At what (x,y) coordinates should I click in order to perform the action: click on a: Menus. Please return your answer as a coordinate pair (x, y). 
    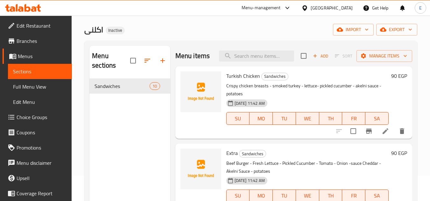
    Looking at the image, I should click on (37, 56).